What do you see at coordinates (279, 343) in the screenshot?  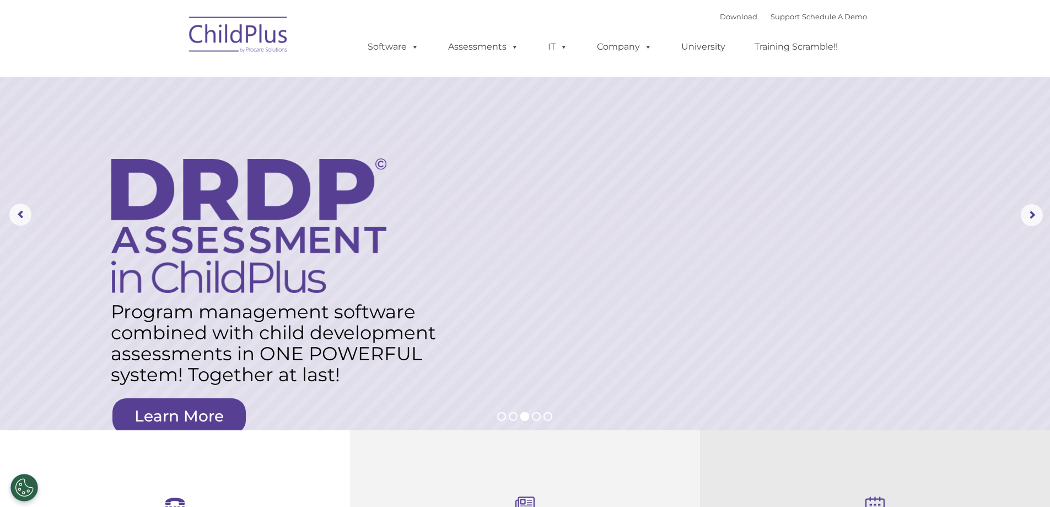 I see `rs-layer: Program management software combined with child development assessments in ONE POWERFUL system! T...` at bounding box center [279, 343].